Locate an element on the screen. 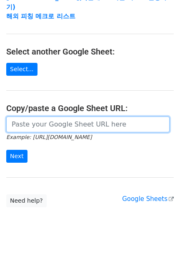 The width and height of the screenshot is (180, 263). strong: 해외 피칭 메크로 리스트 is located at coordinates (41, 16).